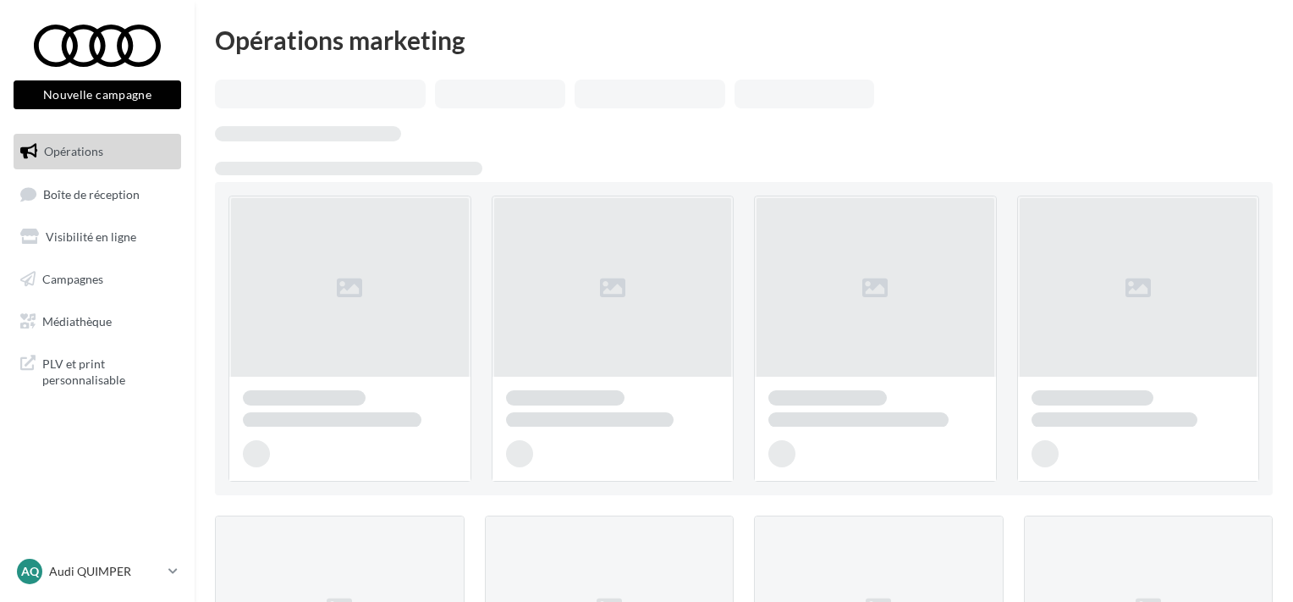 Image resolution: width=1293 pixels, height=602 pixels. I want to click on a: Boîte de réception, so click(97, 194).